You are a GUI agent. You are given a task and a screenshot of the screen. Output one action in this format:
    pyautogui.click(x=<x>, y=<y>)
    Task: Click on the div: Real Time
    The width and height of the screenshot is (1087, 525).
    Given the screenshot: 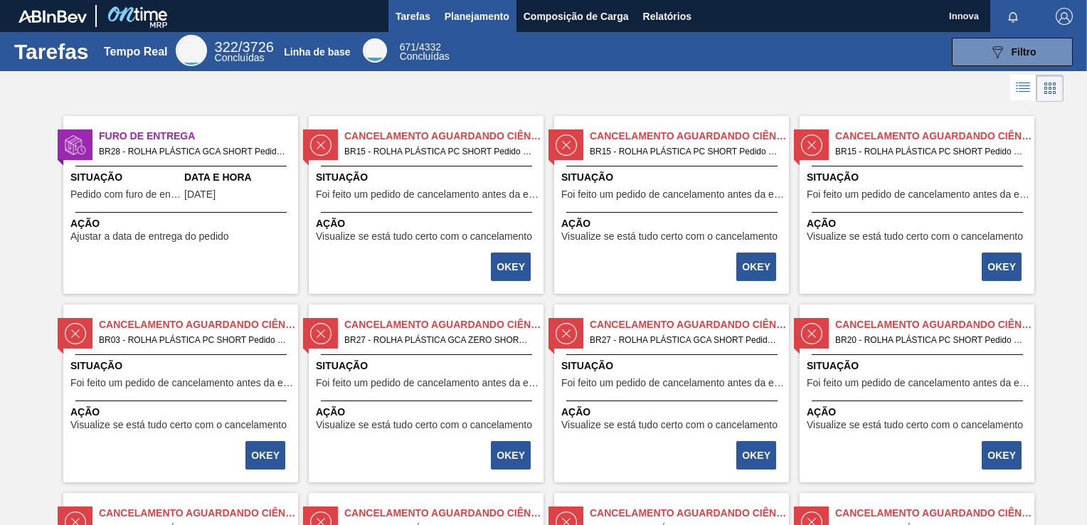 What is the action you would take?
    pyautogui.click(x=244, y=52)
    